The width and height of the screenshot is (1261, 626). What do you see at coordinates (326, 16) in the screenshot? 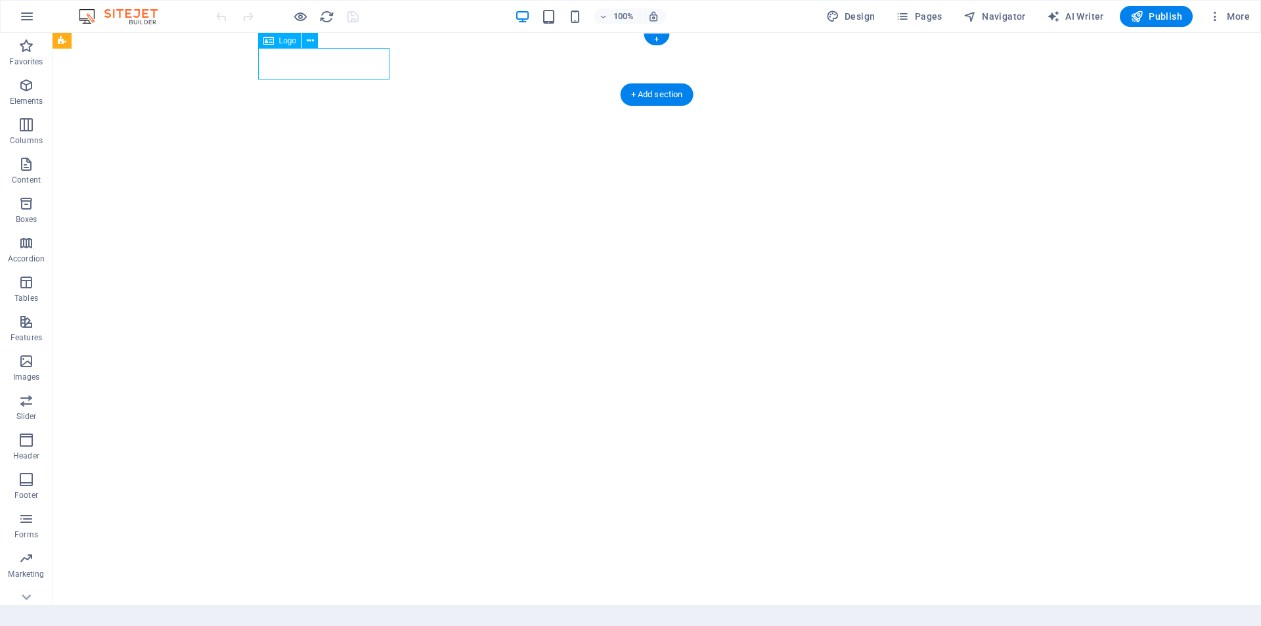
I see `i: Reload page` at bounding box center [326, 16].